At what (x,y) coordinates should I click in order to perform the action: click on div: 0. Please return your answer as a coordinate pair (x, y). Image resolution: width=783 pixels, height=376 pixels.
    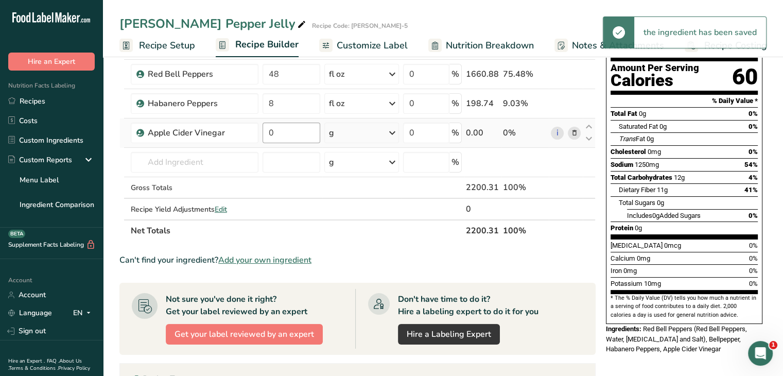
    Looking at the image, I should click on (482, 209).